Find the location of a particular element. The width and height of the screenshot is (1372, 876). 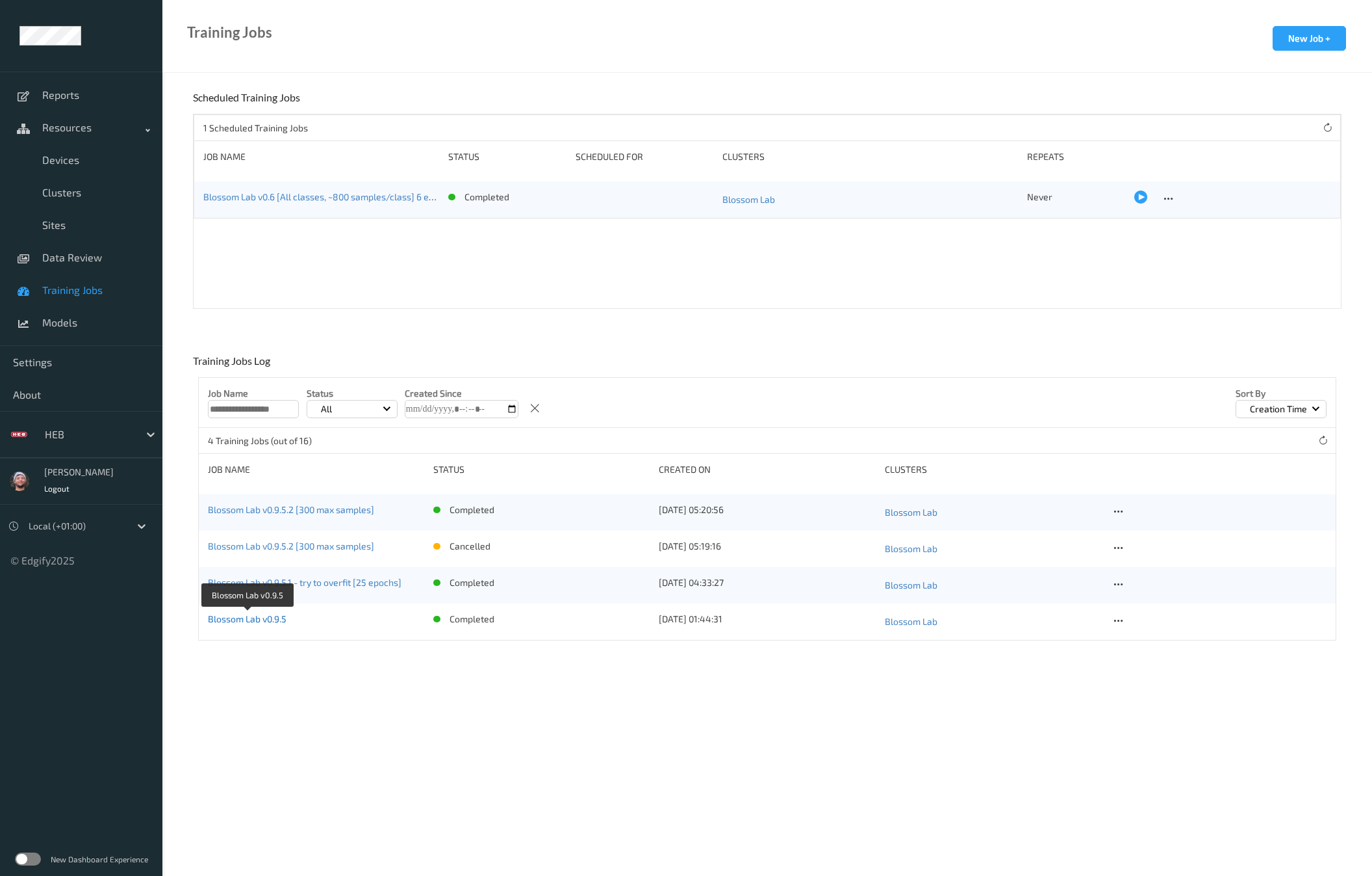

div: Clusters is located at coordinates (870, 157).